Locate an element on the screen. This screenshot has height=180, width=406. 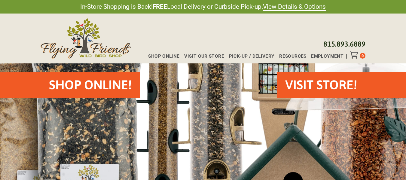
span: Employment is located at coordinates (327, 56).